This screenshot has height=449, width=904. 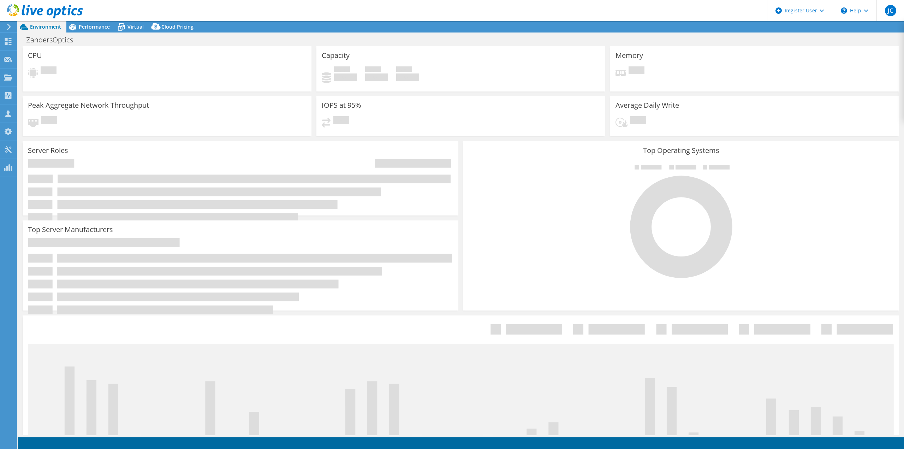 What do you see at coordinates (53, 40) in the screenshot?
I see `h1: ZandersOptics` at bounding box center [53, 40].